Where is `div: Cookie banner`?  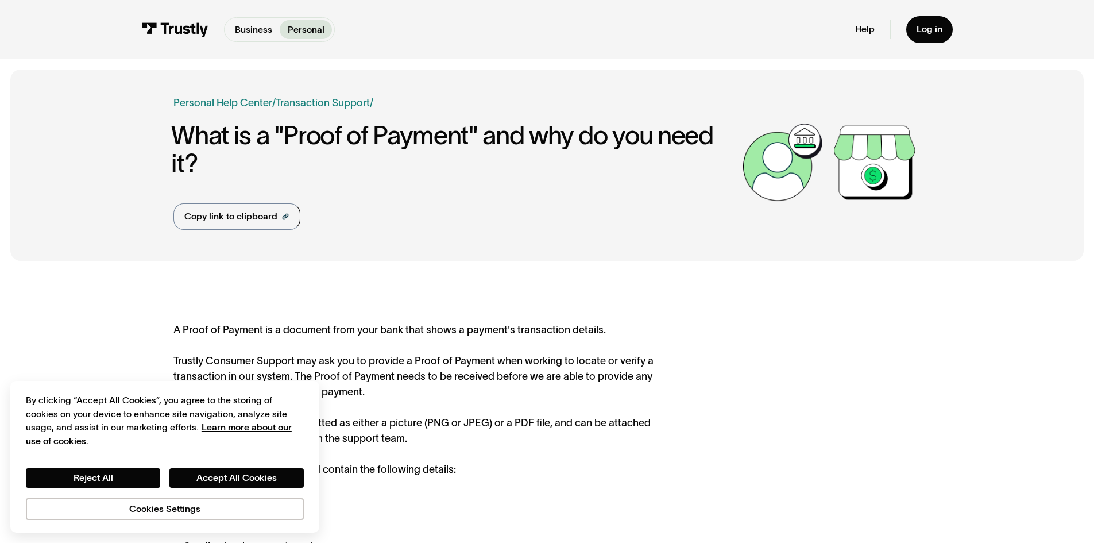
div: Cookie banner is located at coordinates (165, 456).